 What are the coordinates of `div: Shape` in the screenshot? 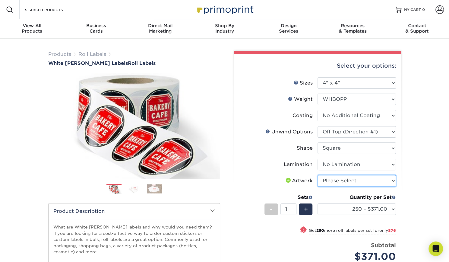 It's located at (304, 148).